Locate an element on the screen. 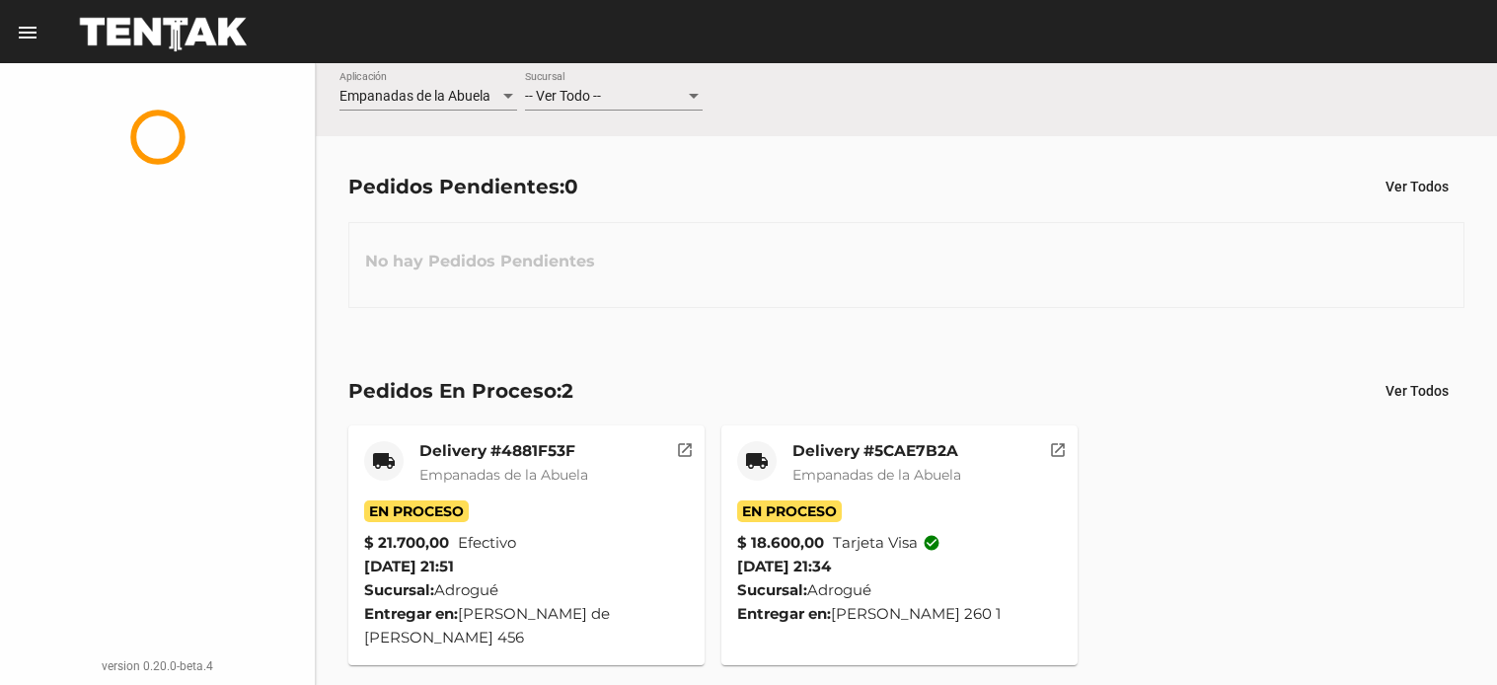 This screenshot has height=685, width=1497. span: 2 is located at coordinates (567, 391).